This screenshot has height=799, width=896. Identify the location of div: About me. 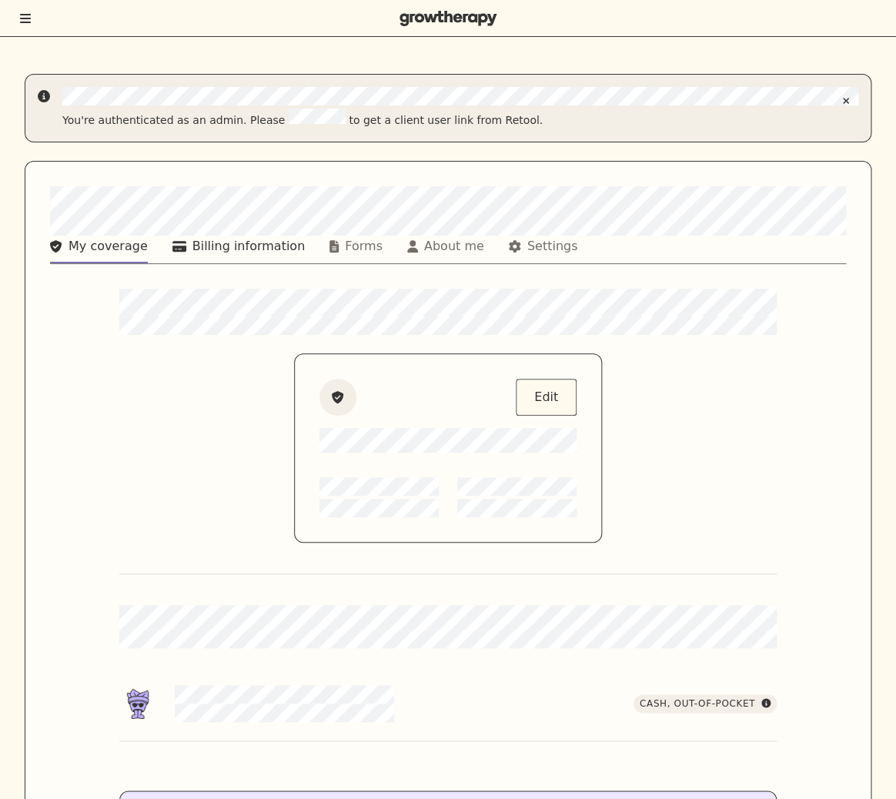
(454, 246).